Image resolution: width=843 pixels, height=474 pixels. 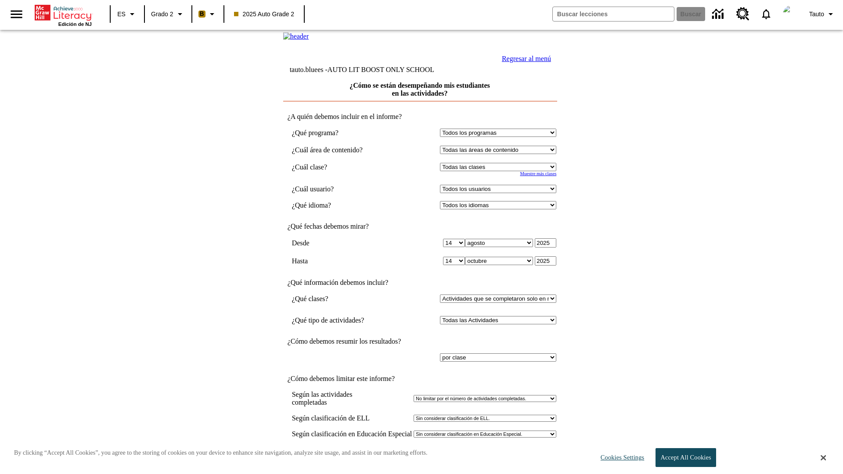 What do you see at coordinates (420, 342) in the screenshot?
I see `td: ¿Cómo debemos resumir los resultados?` at bounding box center [420, 342].